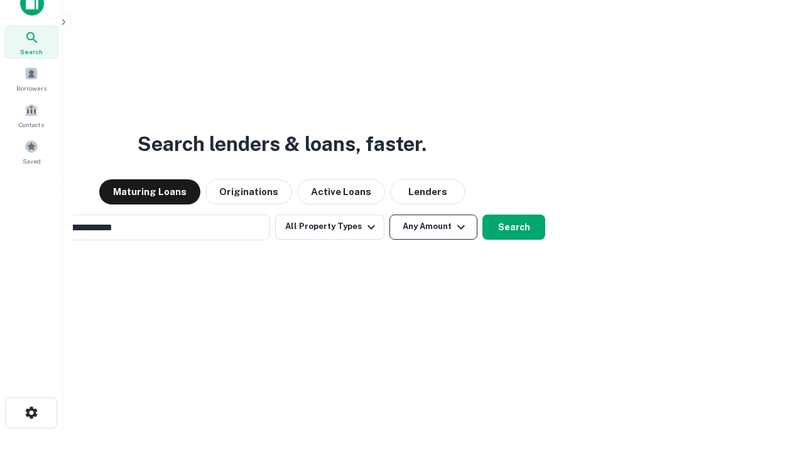 The height and width of the screenshot is (453, 804). I want to click on div: Contacts, so click(31, 115).